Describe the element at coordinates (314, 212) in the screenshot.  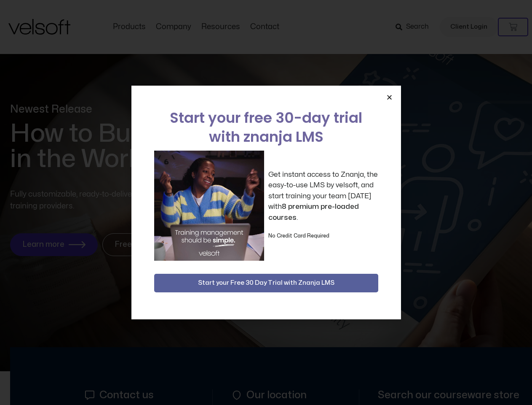
I see `strong: 8 premium pre-loaded courses` at that location.